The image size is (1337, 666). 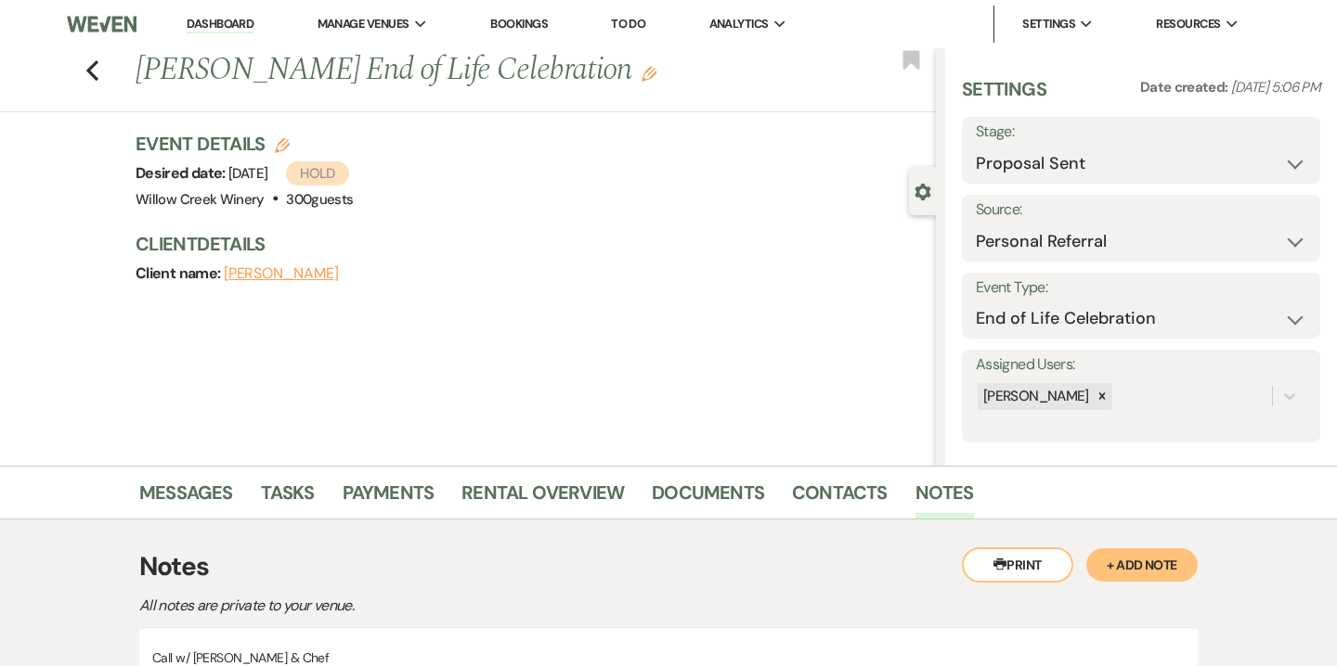 I want to click on a: Documents, so click(x=707, y=498).